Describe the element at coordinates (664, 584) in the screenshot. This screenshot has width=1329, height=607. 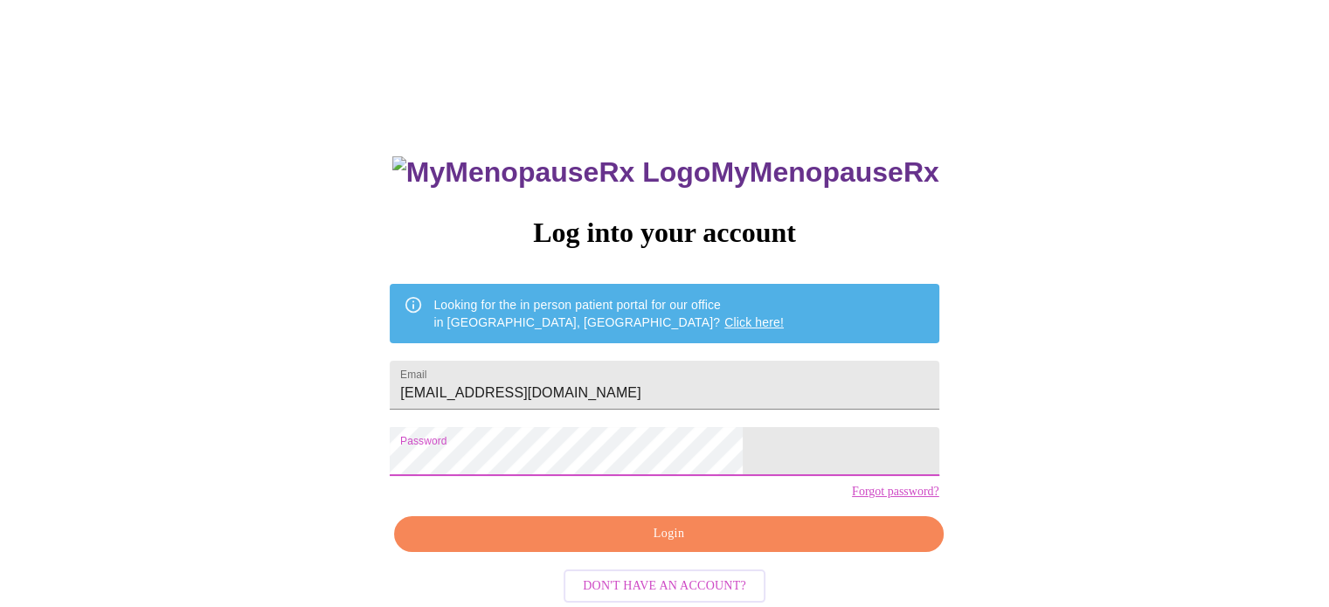
I see `a: Don't have an account?` at that location.